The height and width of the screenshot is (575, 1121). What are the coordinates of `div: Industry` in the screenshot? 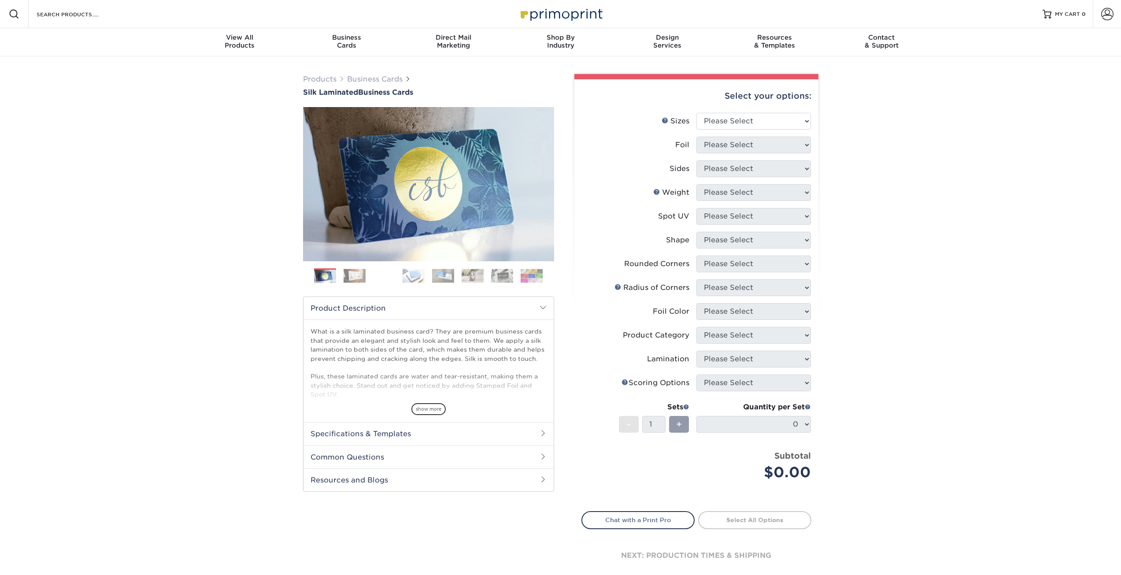 It's located at (560, 41).